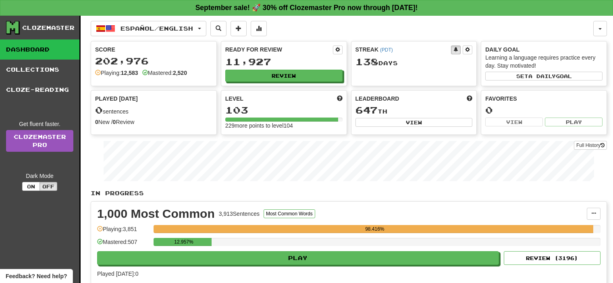 The width and height of the screenshot is (613, 283). Describe the element at coordinates (99, 110) in the screenshot. I see `span: 0` at that location.